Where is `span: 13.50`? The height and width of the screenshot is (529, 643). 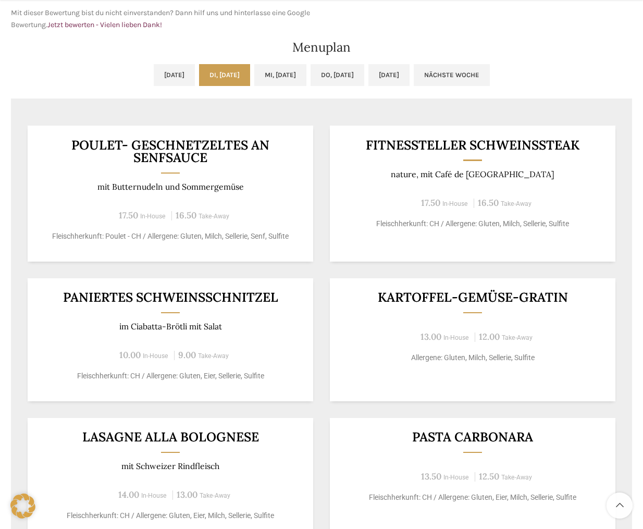
span: 13.50 is located at coordinates (431, 477).